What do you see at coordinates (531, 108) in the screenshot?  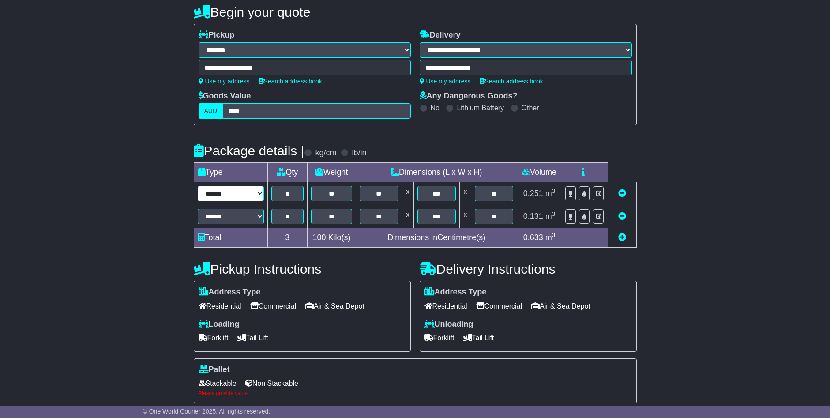 I see `label: Other` at bounding box center [531, 108].